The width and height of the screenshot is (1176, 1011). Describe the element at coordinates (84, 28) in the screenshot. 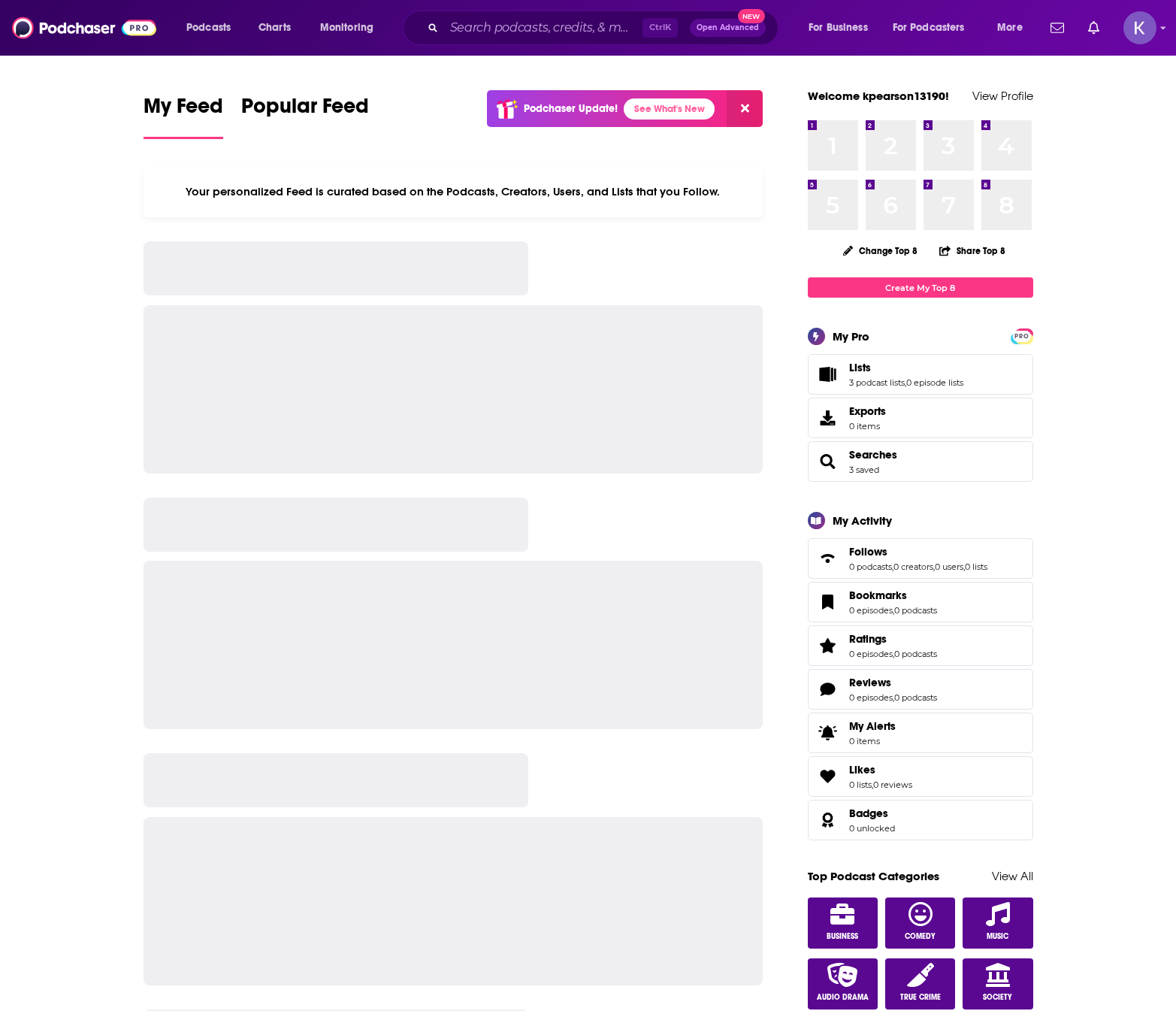

I see `a: Podchaser - Follow, Share and Rate Podcasts` at that location.